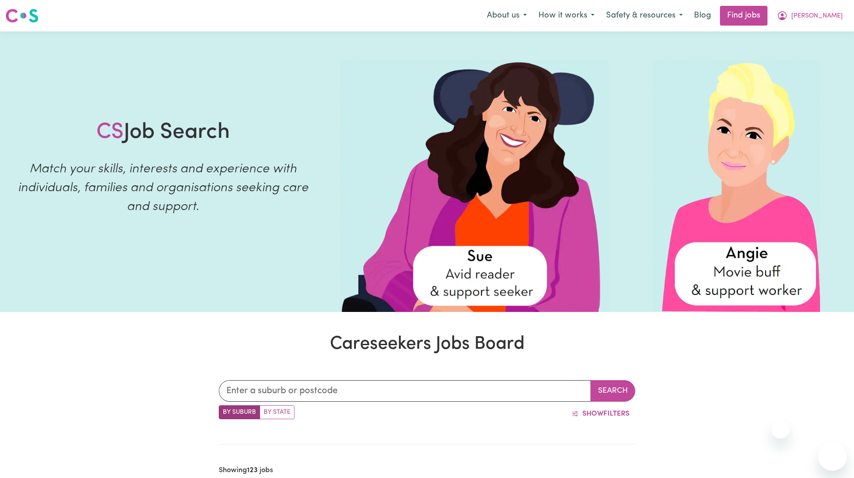 The width and height of the screenshot is (854, 478). Describe the element at coordinates (613, 391) in the screenshot. I see `button: Search` at that location.